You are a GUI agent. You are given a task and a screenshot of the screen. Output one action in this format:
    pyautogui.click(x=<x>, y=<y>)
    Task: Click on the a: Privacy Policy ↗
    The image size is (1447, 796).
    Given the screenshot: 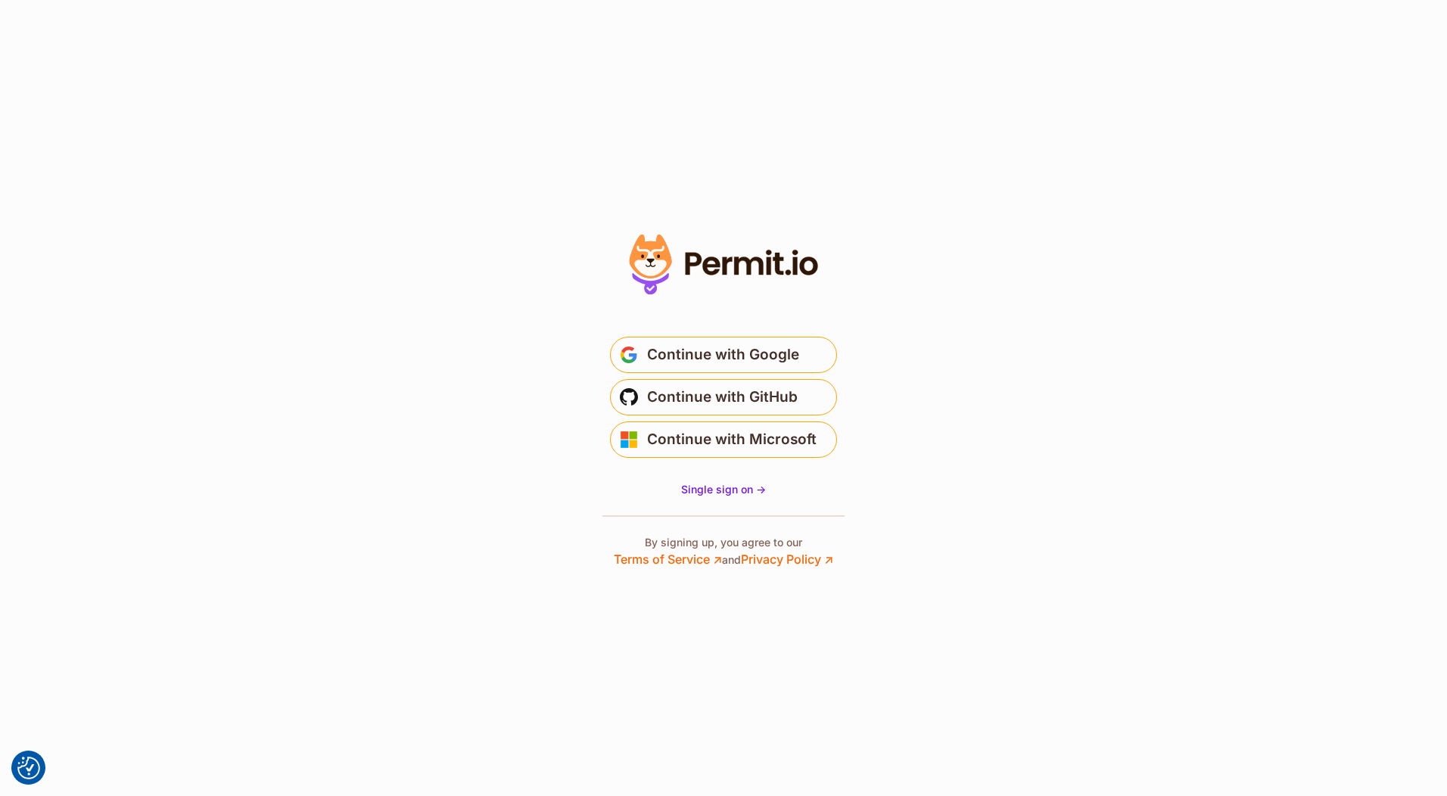 What is the action you would take?
    pyautogui.click(x=787, y=559)
    